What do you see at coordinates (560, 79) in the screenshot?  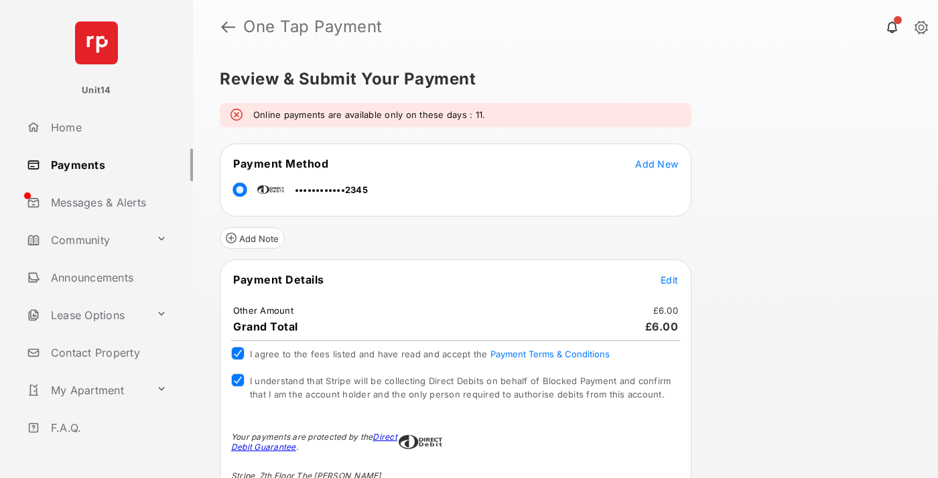 I see `h5: Review & Submit Your Payment` at bounding box center [560, 79].